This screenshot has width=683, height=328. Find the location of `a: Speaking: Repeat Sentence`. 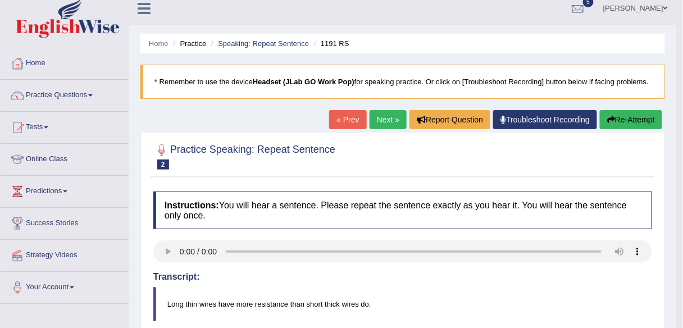

a: Speaking: Repeat Sentence is located at coordinates (263, 43).